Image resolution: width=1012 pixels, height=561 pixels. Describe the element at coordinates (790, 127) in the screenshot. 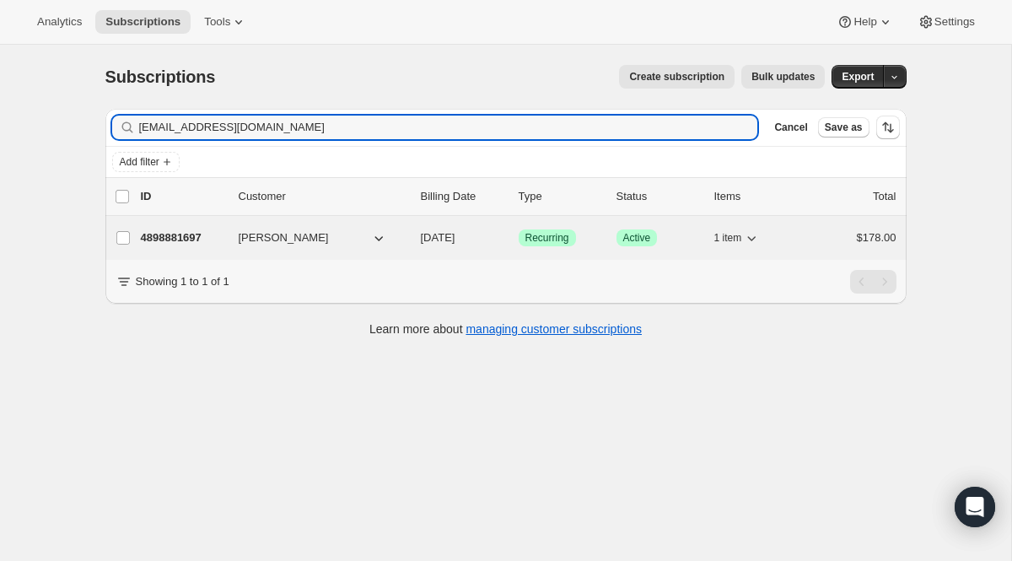

I see `button: Cancel` at that location.